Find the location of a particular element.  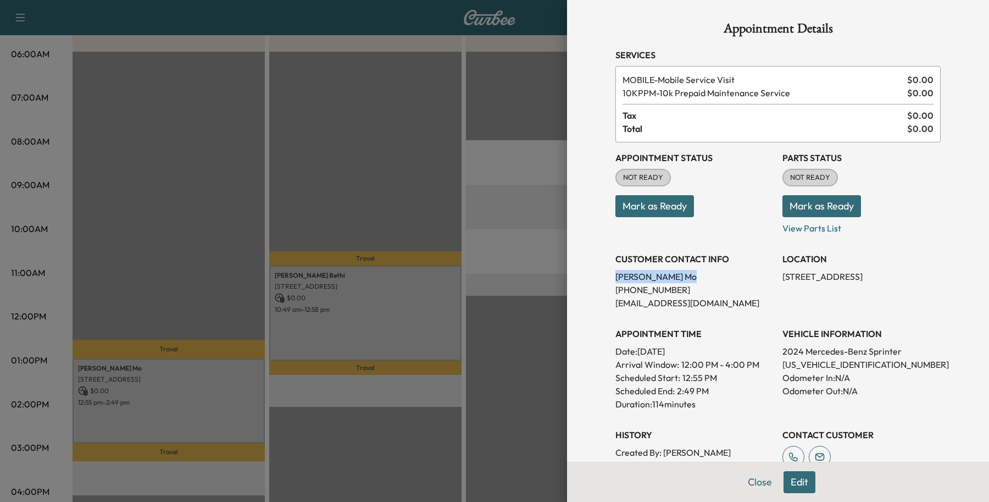

p: Scheduled End: is located at coordinates (645, 391).